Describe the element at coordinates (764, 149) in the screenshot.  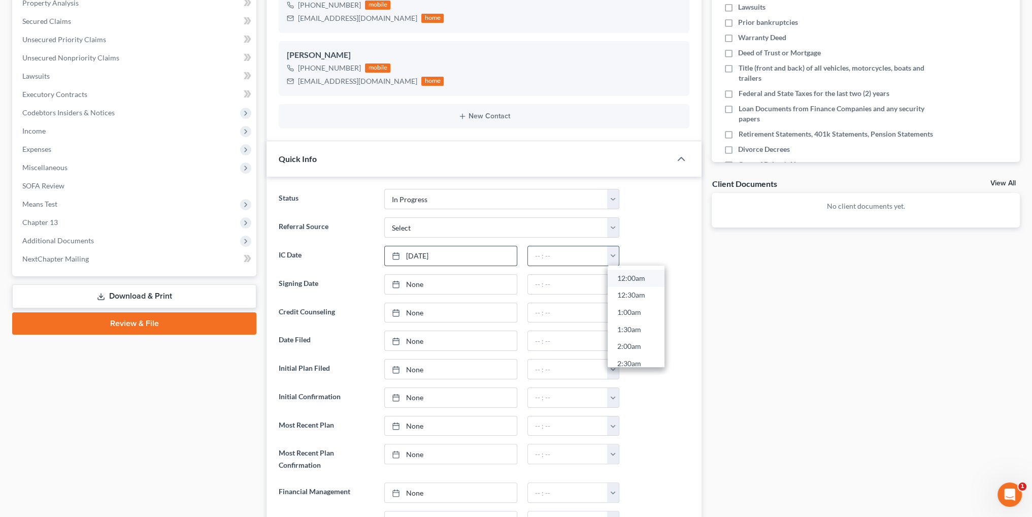
I see `span: Divorce Decrees` at that location.